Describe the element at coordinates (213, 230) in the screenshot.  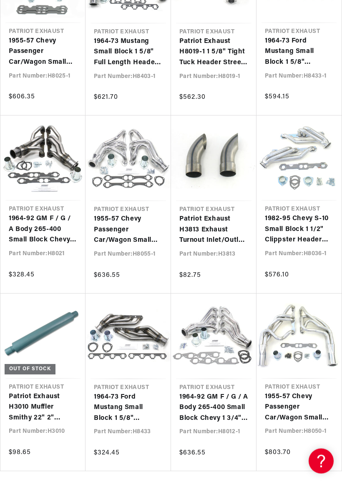
I see `a: Patriot Exhaust H3813 Exhaust Turnout Inlet/Outlet 3 Inch Length 9 Inch Pair Raw Steel` at that location.